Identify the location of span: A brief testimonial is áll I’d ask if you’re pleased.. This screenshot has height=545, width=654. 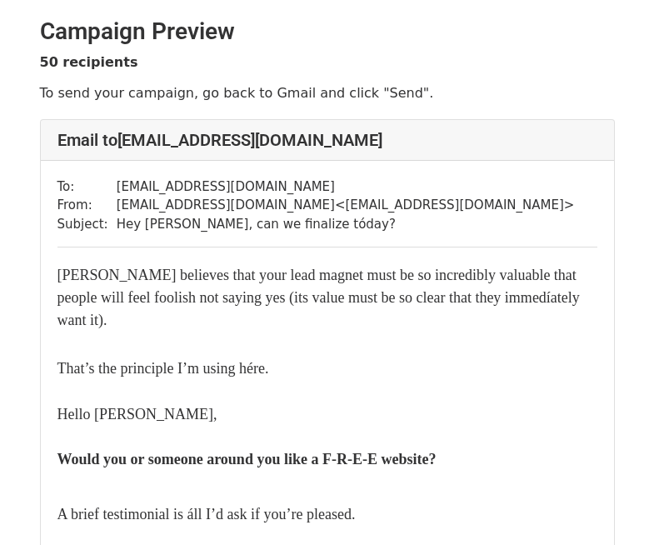
(207, 514).